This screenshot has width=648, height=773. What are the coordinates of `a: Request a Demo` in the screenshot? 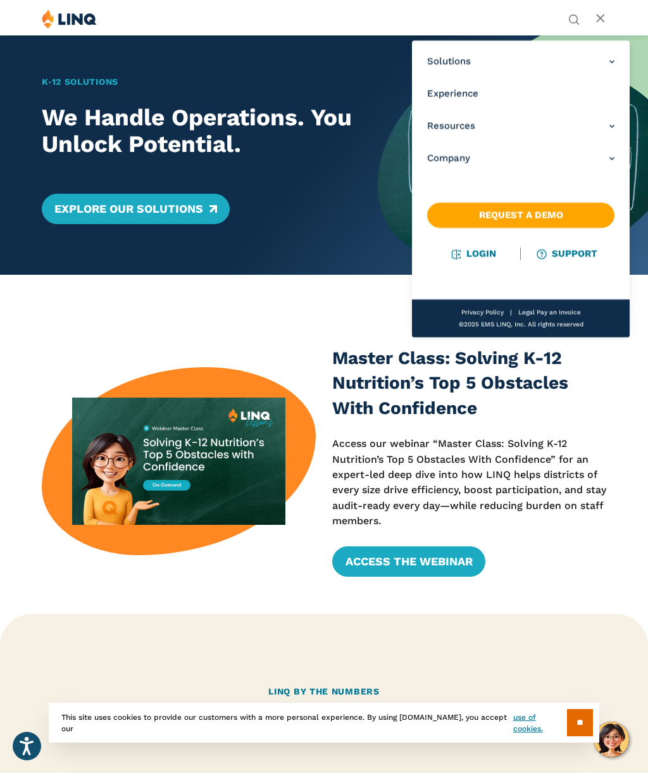 It's located at (521, 215).